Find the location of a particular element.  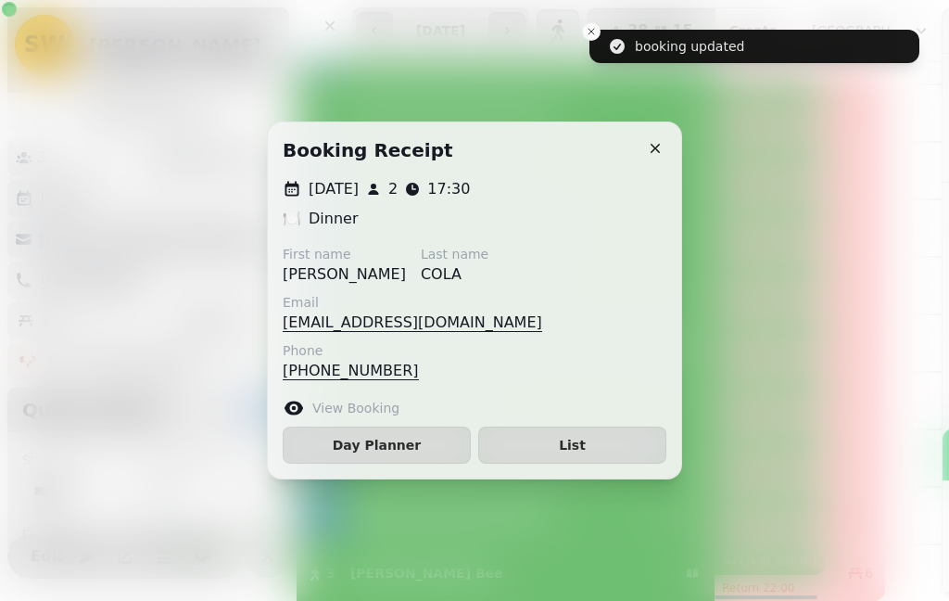

label: View Booking is located at coordinates (356, 408).